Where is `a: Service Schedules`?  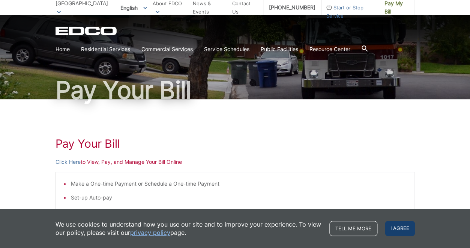
a: Service Schedules is located at coordinates (227, 49).